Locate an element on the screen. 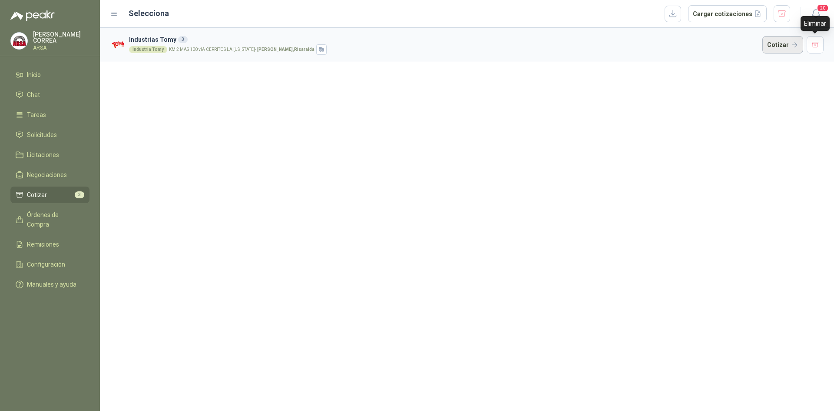 The height and width of the screenshot is (411, 834). a: Solicitudes is located at coordinates (50, 135).